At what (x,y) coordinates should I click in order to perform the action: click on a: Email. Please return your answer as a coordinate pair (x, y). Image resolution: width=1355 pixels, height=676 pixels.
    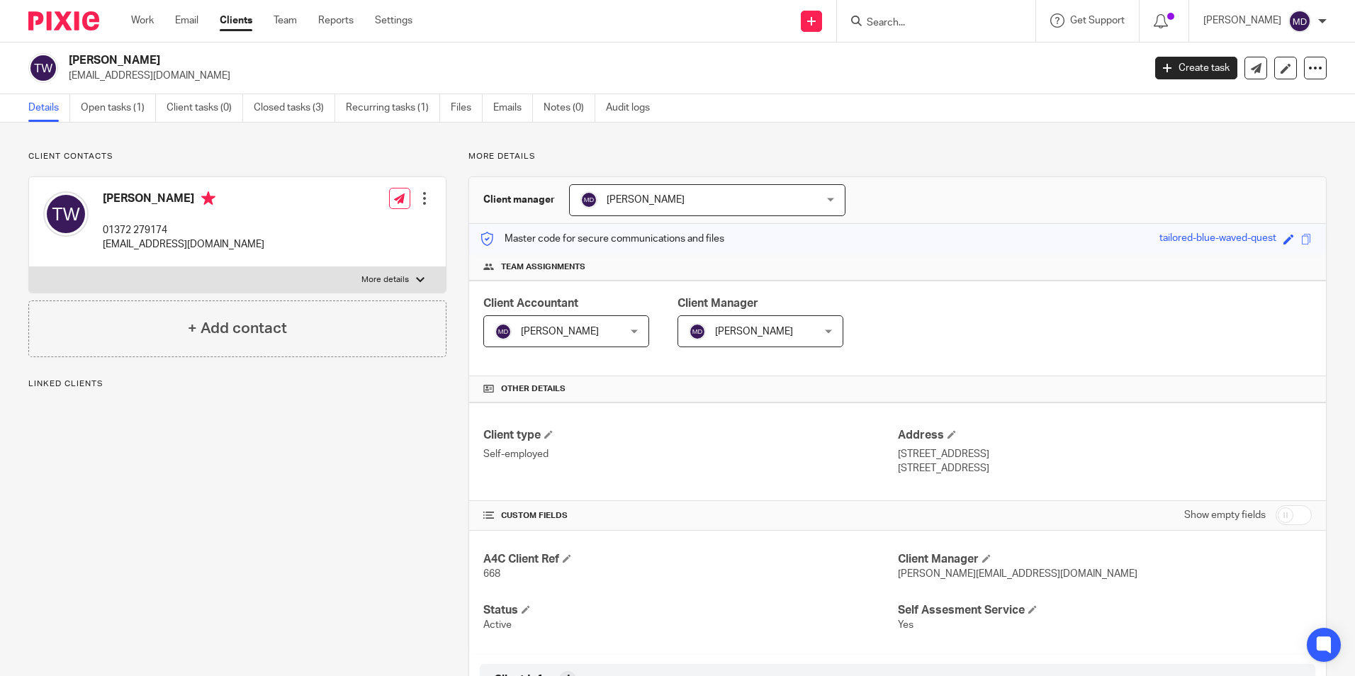
    Looking at the image, I should click on (186, 21).